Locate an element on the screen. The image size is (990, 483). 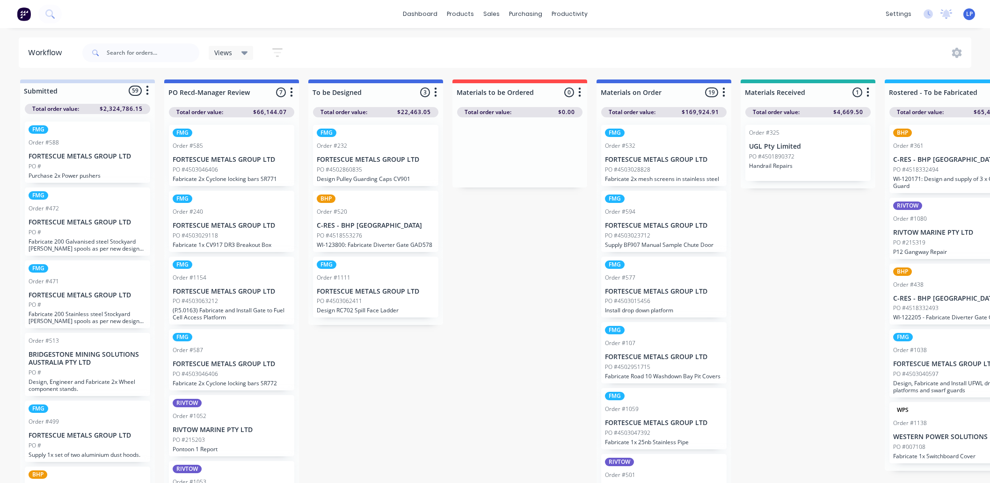
div: Order #240 is located at coordinates (188, 212).